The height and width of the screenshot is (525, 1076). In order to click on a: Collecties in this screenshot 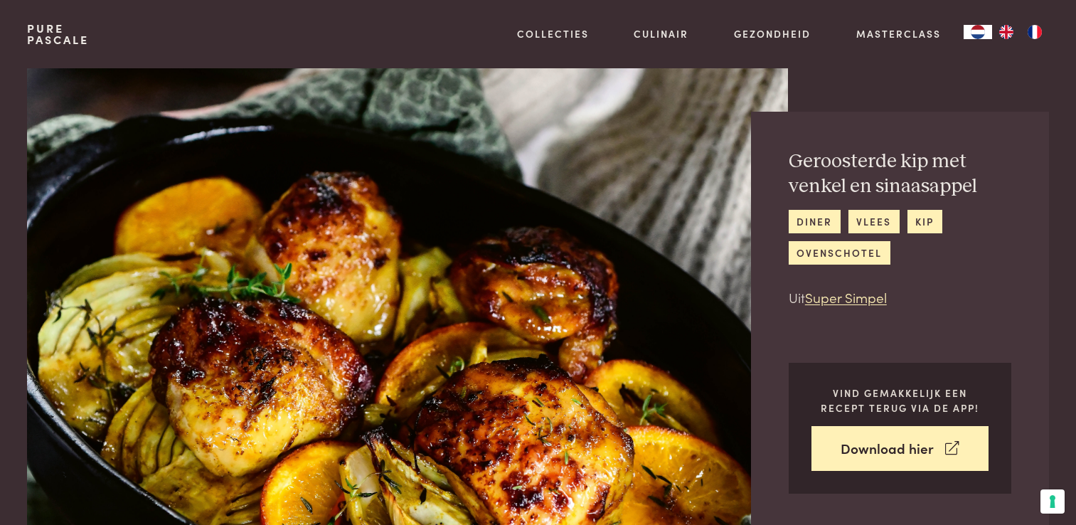, I will do `click(553, 33)`.